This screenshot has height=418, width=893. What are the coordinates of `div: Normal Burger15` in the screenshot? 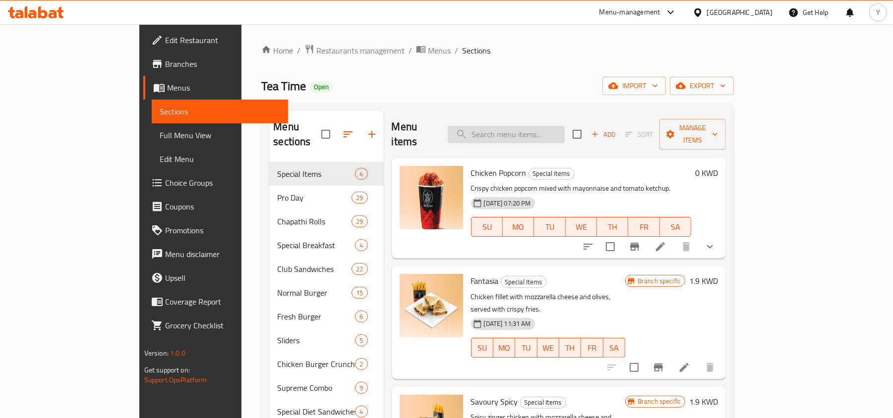 It's located at (326, 293).